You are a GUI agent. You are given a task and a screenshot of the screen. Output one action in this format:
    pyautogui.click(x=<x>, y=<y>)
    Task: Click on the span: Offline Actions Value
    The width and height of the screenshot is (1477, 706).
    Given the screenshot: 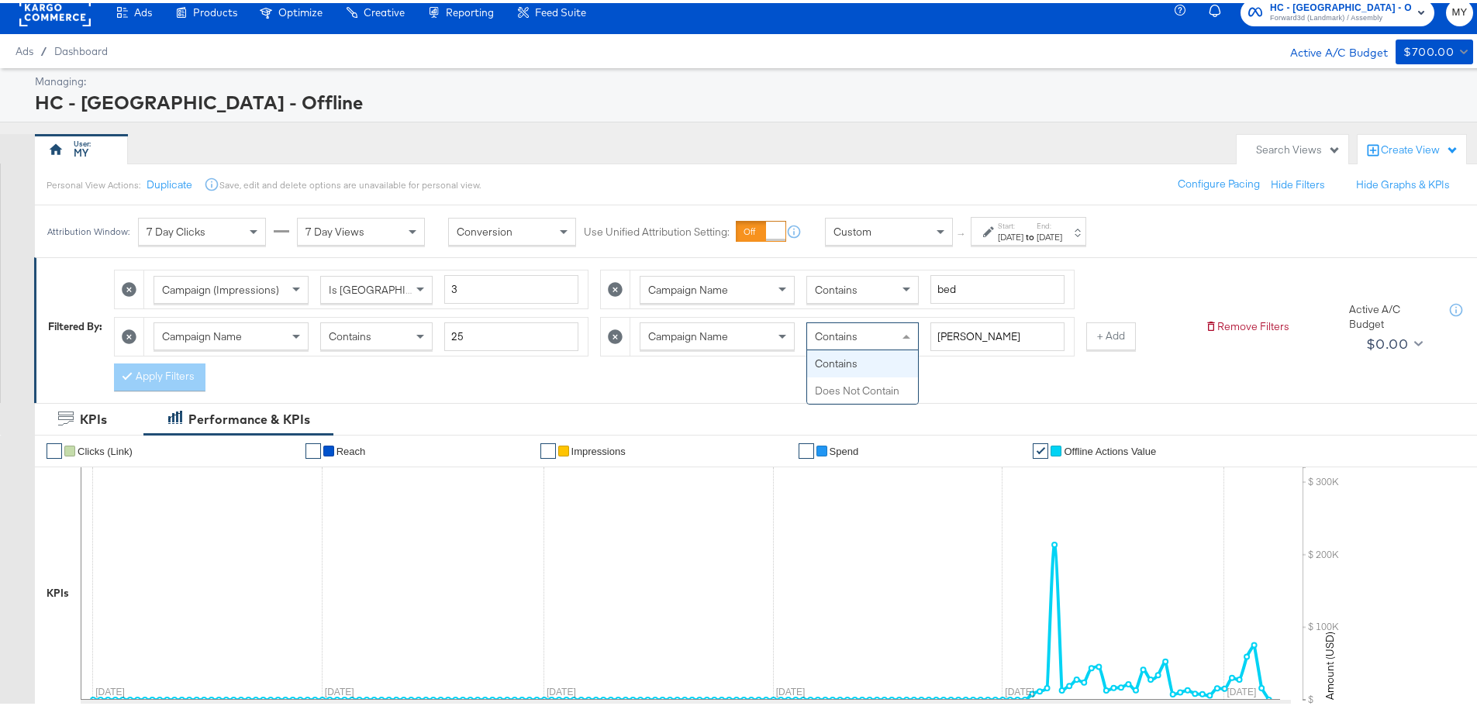 What is the action you would take?
    pyautogui.click(x=1109, y=448)
    